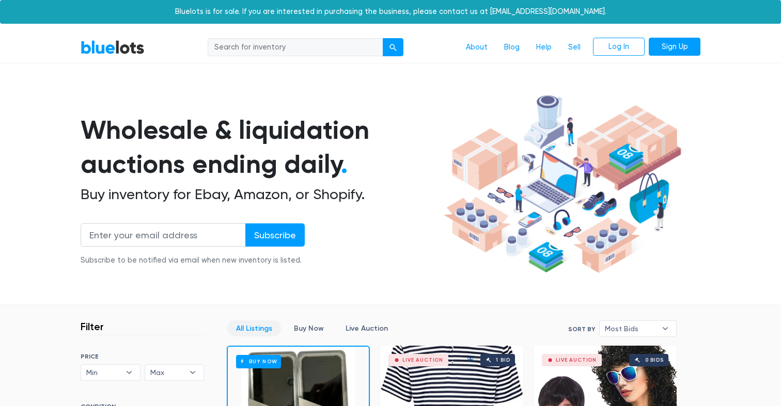 This screenshot has height=406, width=781. Describe the element at coordinates (254, 328) in the screenshot. I see `a: All Listings` at that location.